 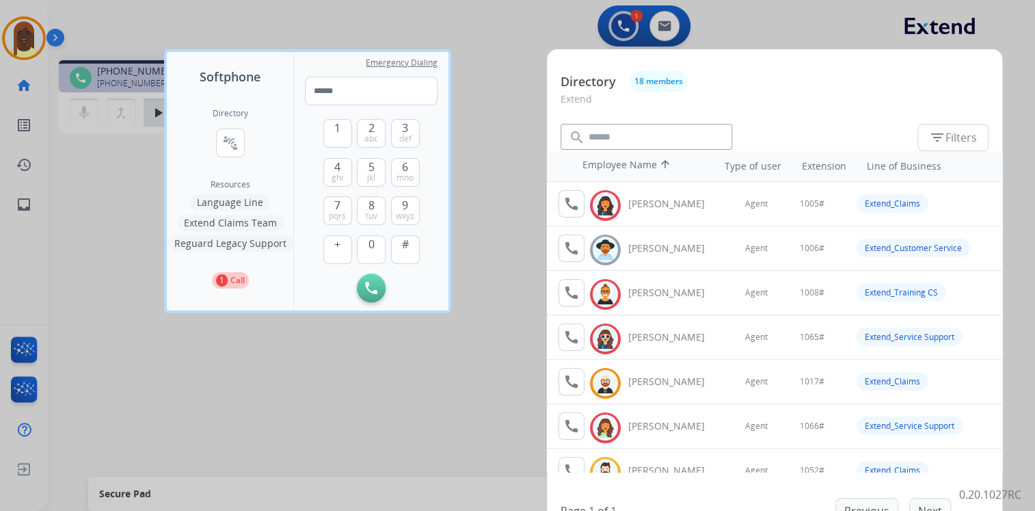 I want to click on span: 3, so click(x=405, y=128).